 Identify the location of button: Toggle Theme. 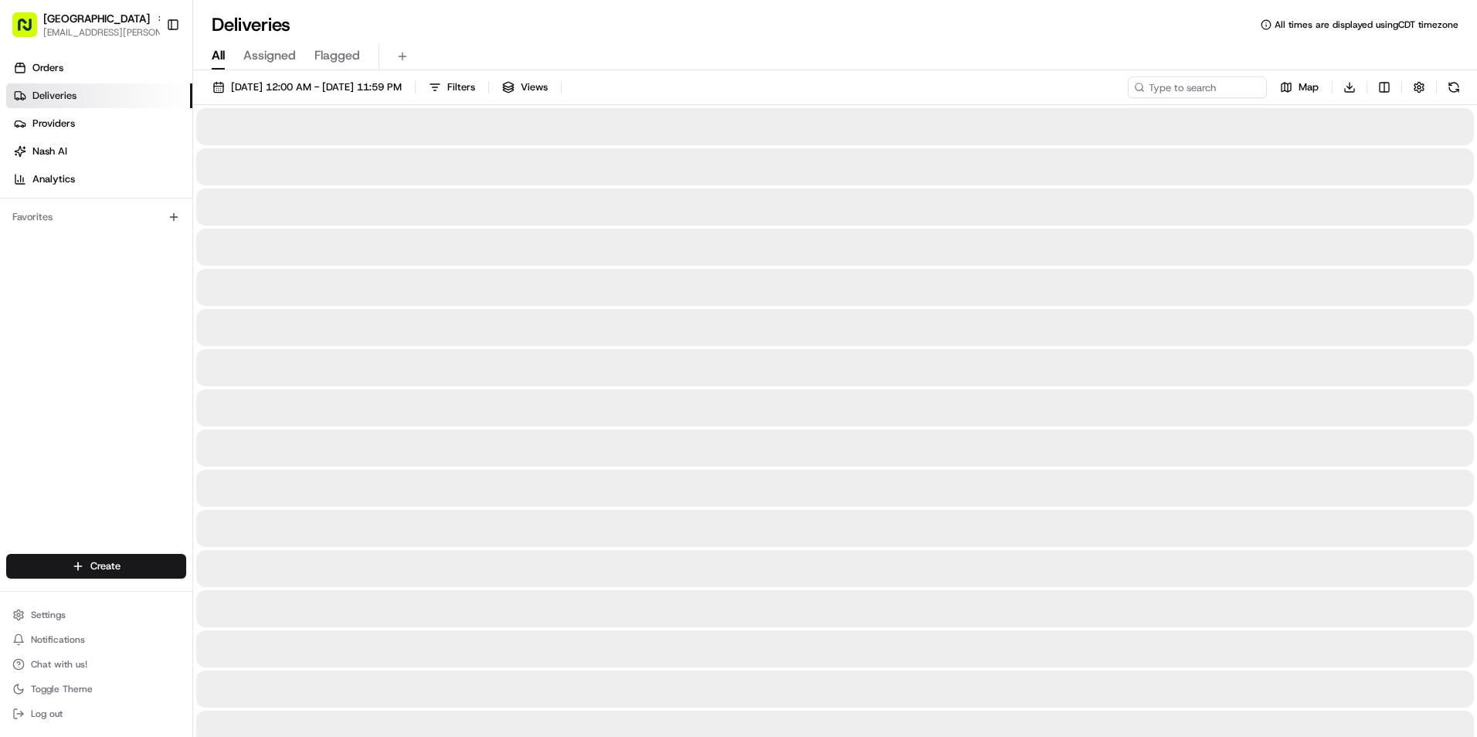
(96, 689).